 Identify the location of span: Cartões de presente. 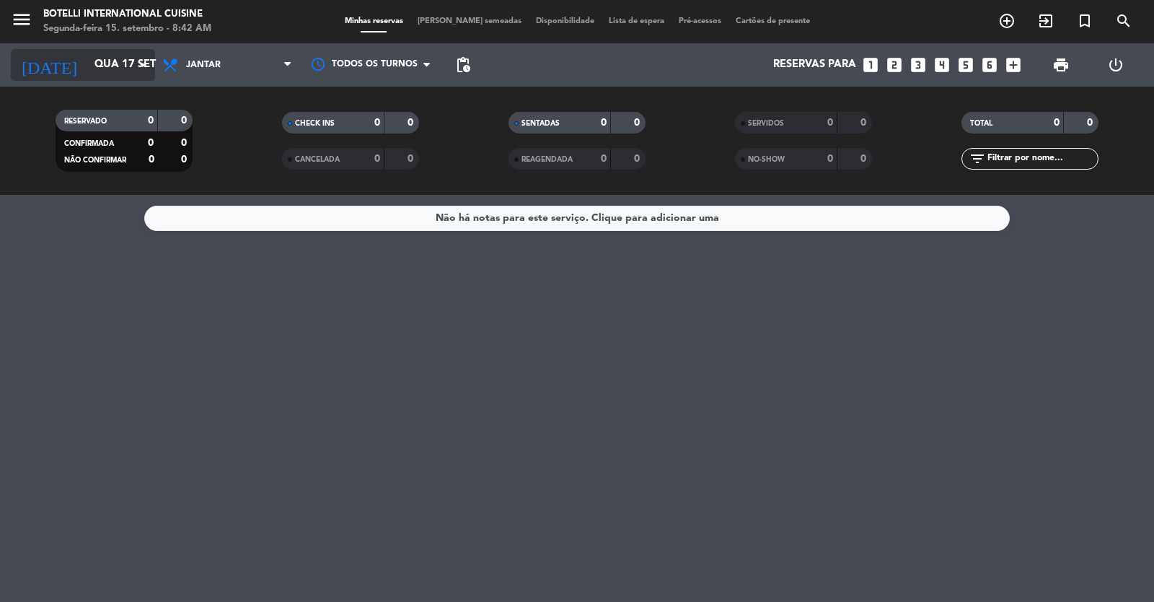
(772, 21).